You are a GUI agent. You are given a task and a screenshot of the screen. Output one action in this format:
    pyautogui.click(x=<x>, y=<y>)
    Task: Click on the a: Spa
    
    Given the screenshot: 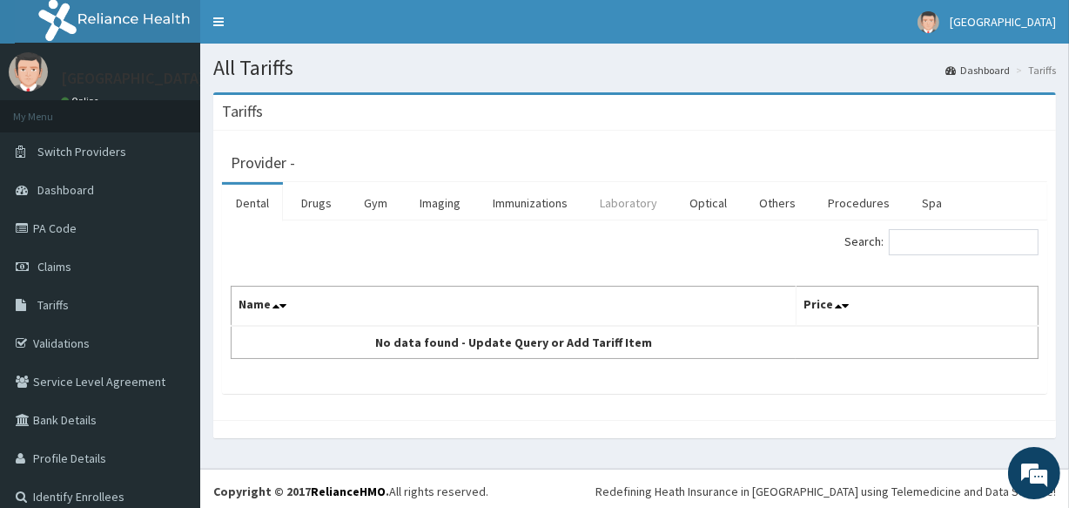 What is the action you would take?
    pyautogui.click(x=931, y=203)
    